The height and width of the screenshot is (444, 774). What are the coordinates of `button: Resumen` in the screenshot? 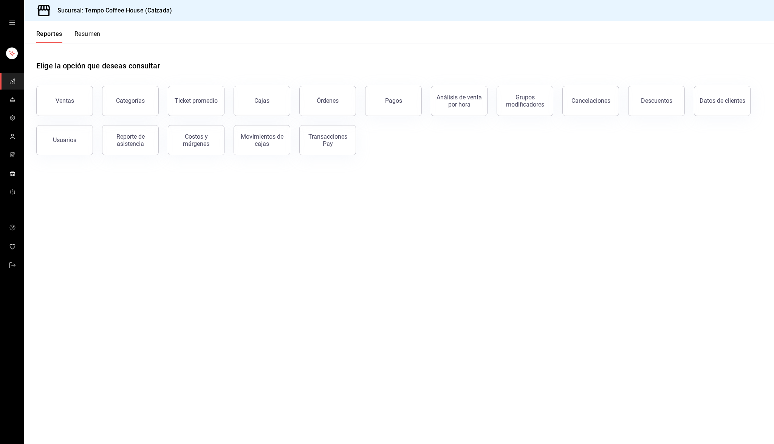 It's located at (87, 37).